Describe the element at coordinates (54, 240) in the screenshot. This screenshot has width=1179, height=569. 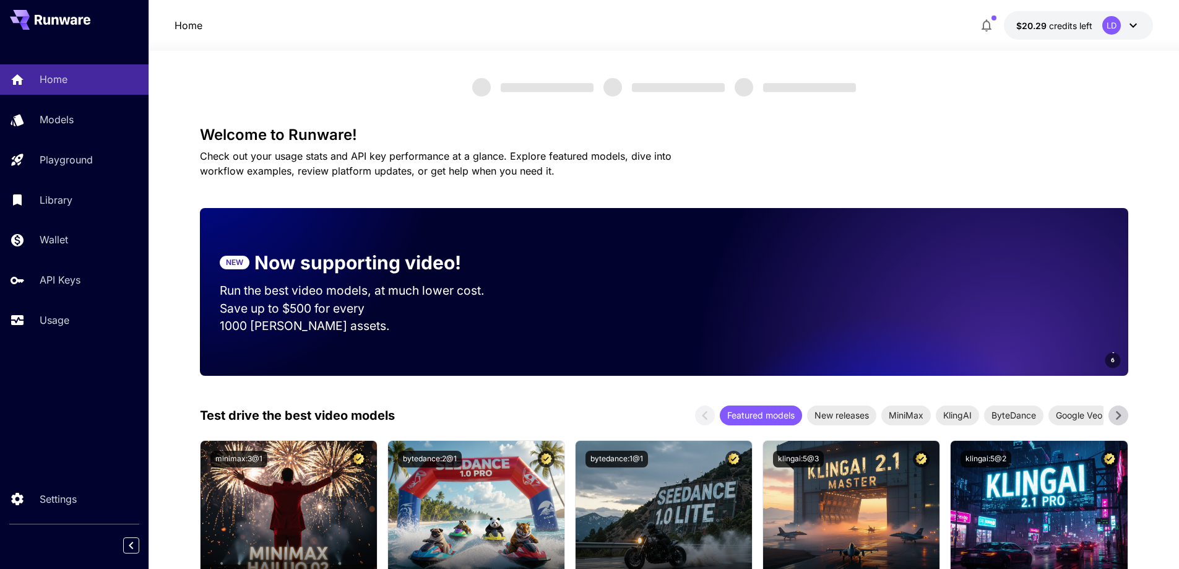
I see `p: Wallet` at that location.